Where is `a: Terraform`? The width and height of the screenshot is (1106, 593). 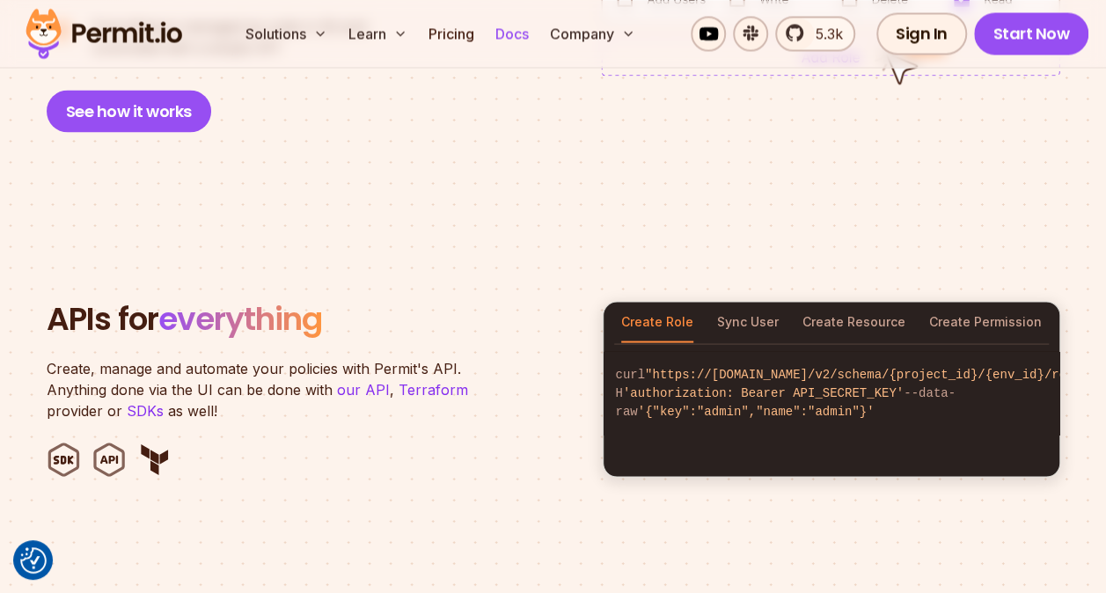 a: Terraform is located at coordinates (433, 389).